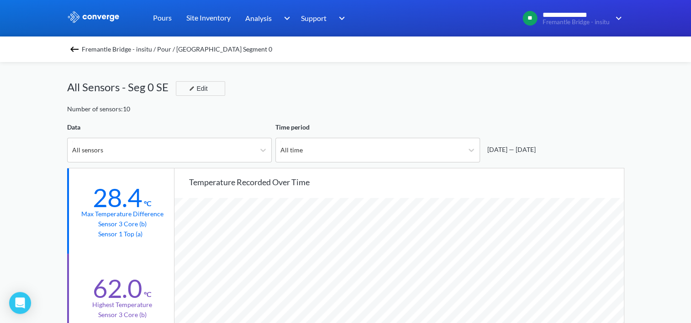 Image resolution: width=691 pixels, height=323 pixels. What do you see at coordinates (258, 18) in the screenshot?
I see `span: Analysis` at bounding box center [258, 18].